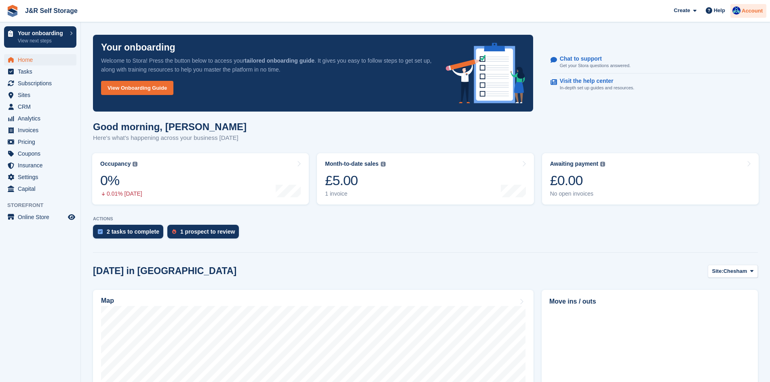 The height and width of the screenshot is (382, 770). What do you see at coordinates (100, 232) in the screenshot?
I see `img: task-75834270c22a3079a89374b754ae025e5fb1db73e45f91037f5363f120a921f8.svg` at bounding box center [100, 232].